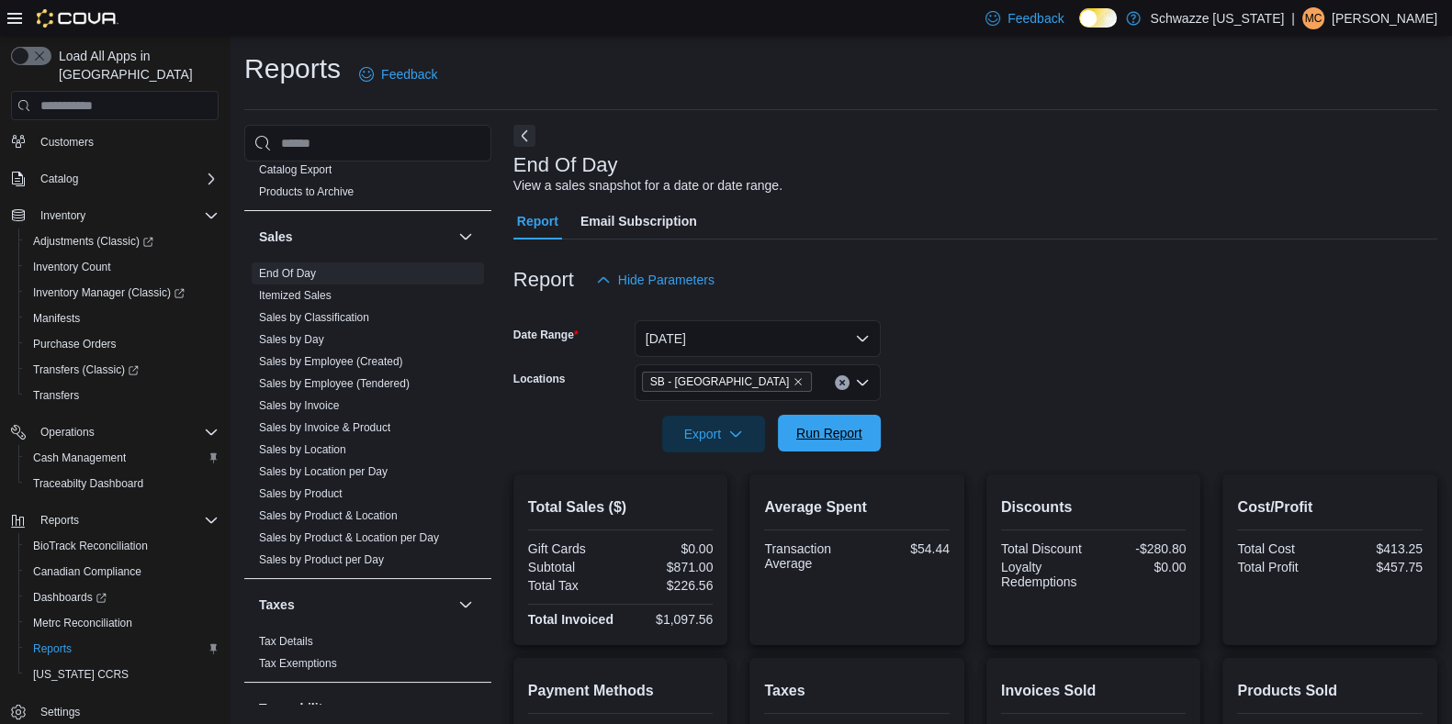 Image resolution: width=1452 pixels, height=724 pixels. Describe the element at coordinates (122, 623) in the screenshot. I see `button: Metrc Reconciliation` at that location.